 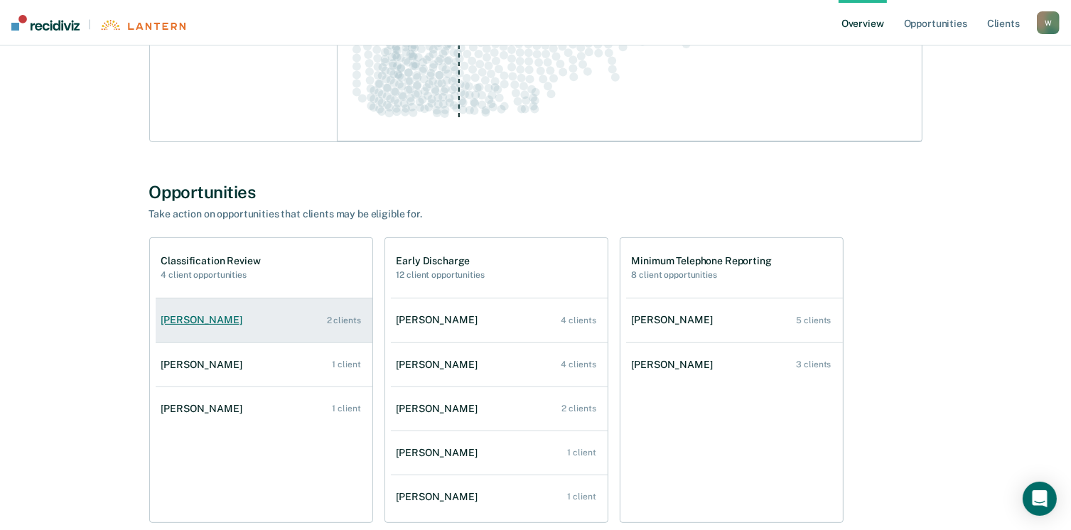 What do you see at coordinates (142, 25) in the screenshot?
I see `img: Lantern` at bounding box center [142, 25].